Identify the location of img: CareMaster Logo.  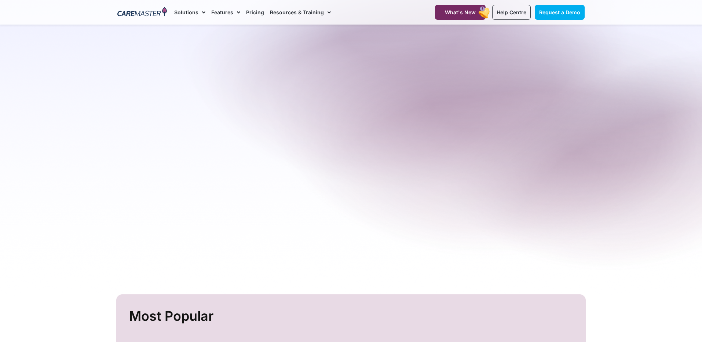
(142, 12).